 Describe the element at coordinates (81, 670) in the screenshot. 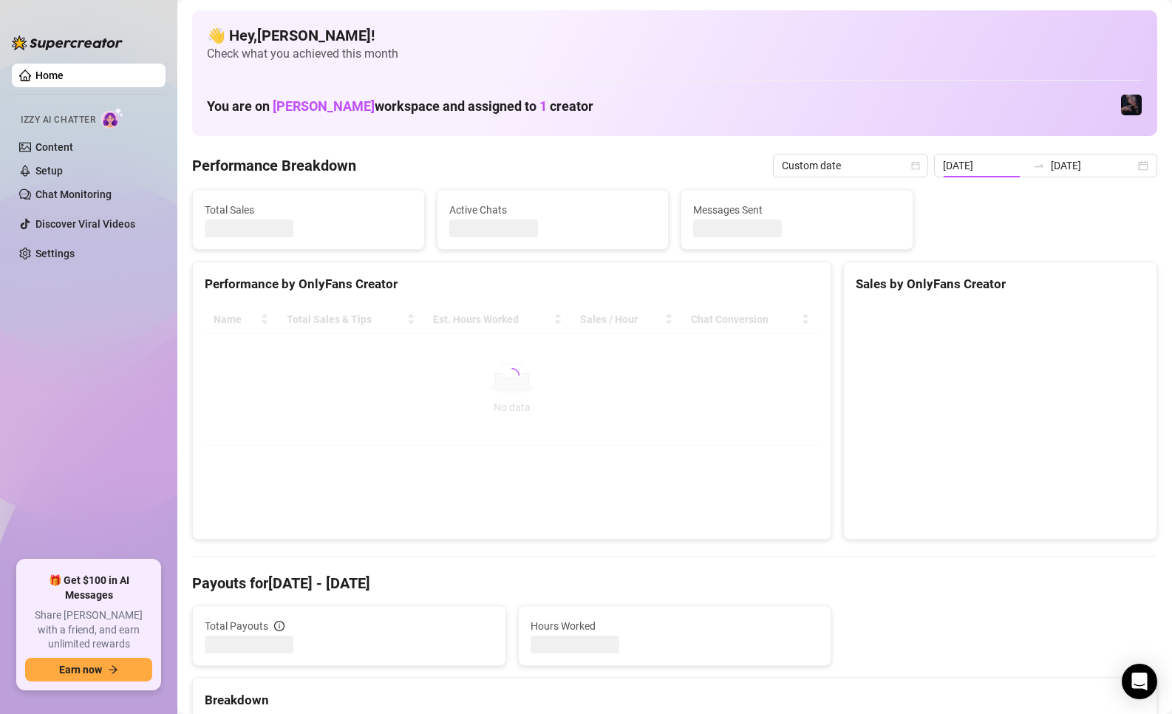

I see `span: Earn now` at that location.